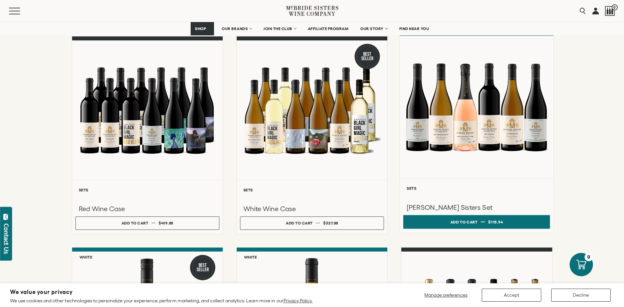 Image resolution: width=624 pixels, height=307 pixels. I want to click on span: $419.88, so click(166, 223).